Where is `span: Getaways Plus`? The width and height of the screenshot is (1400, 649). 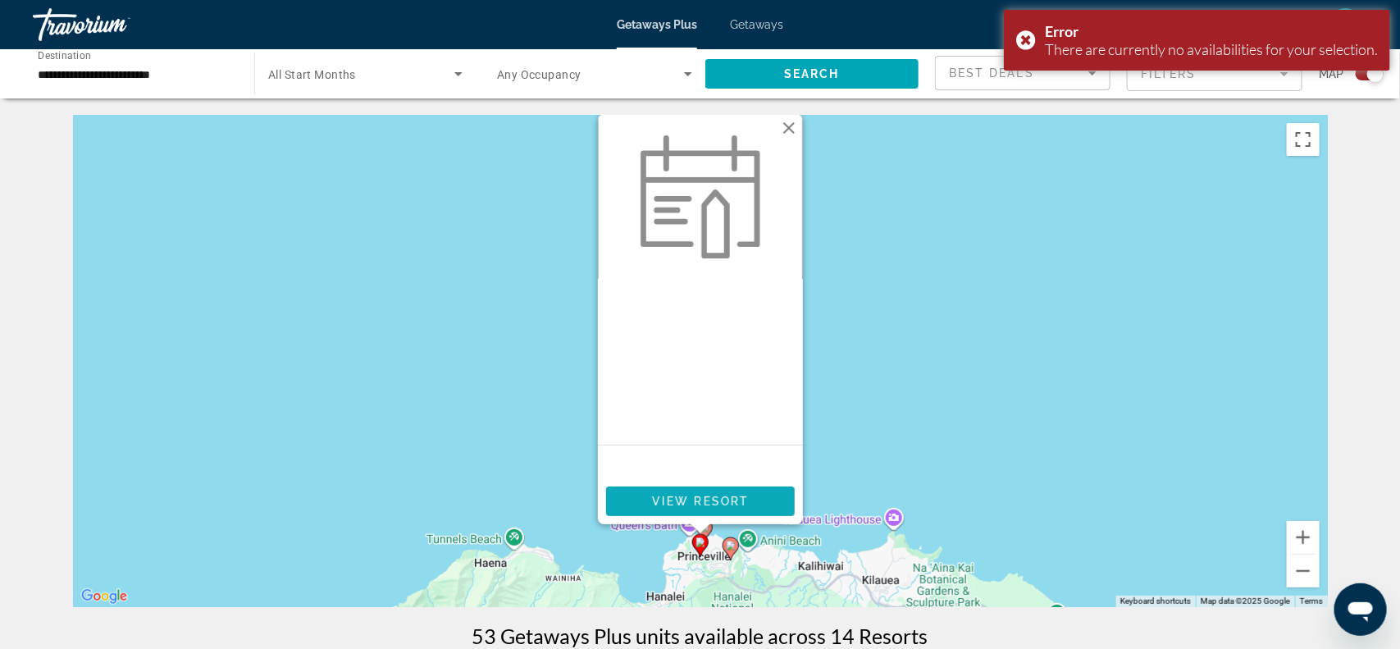 span: Getaways Plus is located at coordinates (657, 25).